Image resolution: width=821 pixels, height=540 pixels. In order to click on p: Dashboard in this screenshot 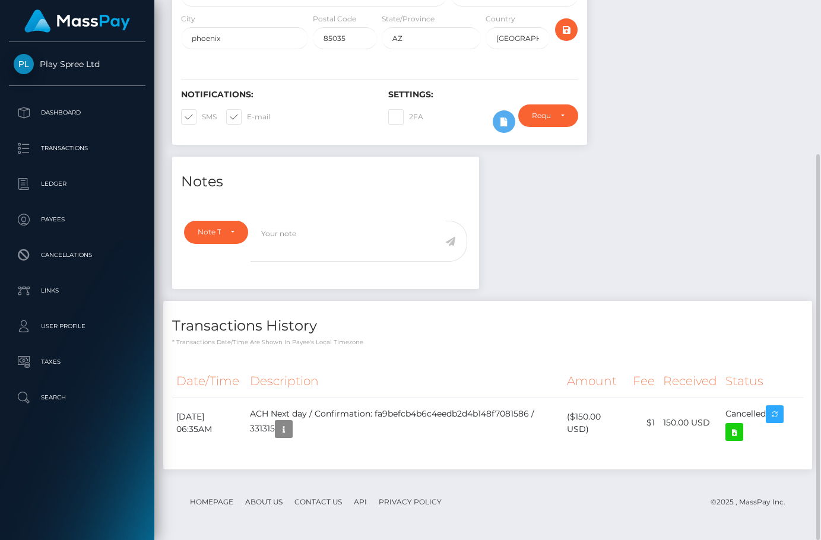, I will do `click(77, 113)`.